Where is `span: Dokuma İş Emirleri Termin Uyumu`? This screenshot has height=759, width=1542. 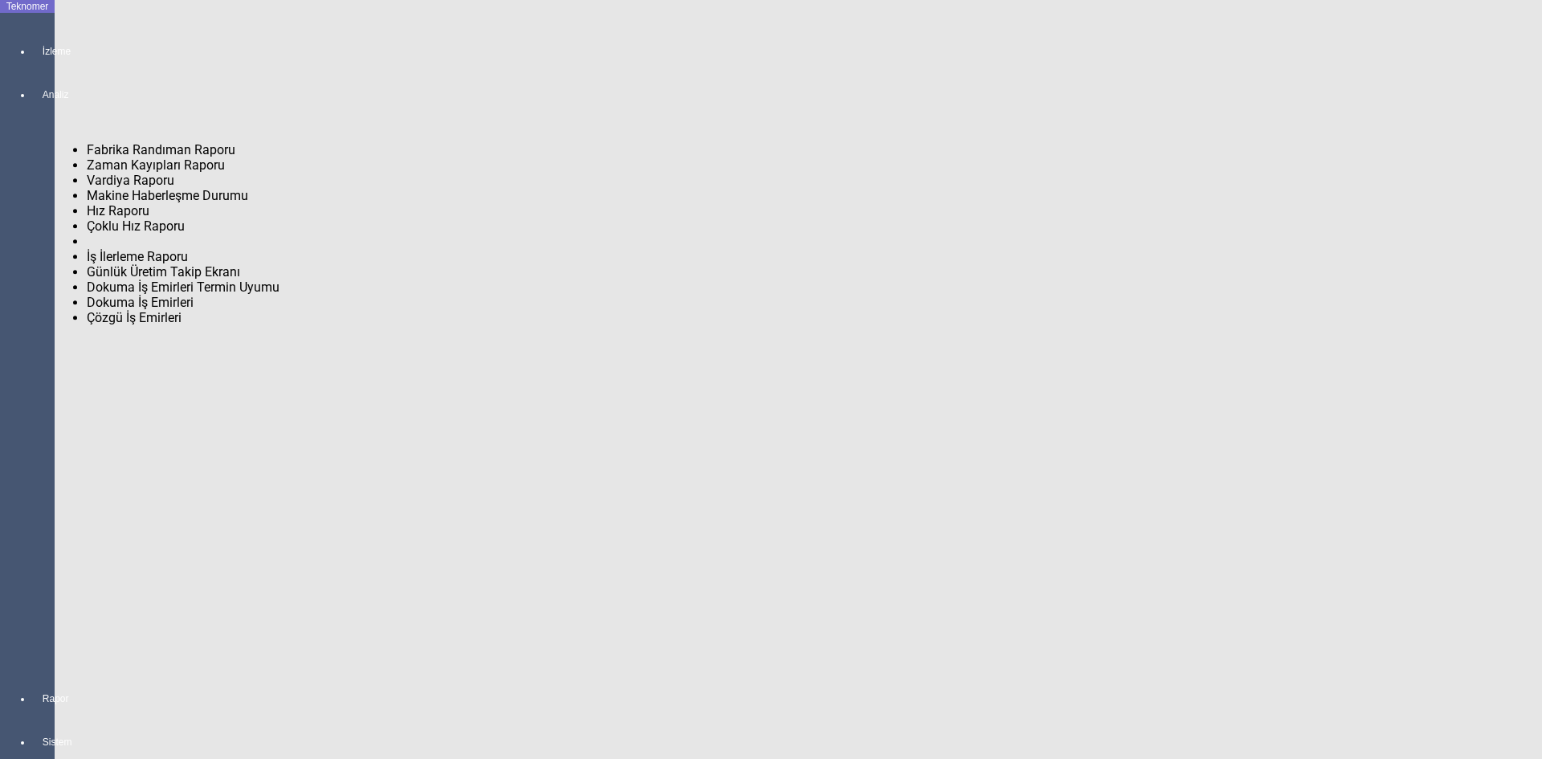
span: Dokuma İş Emirleri Termin Uyumu is located at coordinates (183, 287).